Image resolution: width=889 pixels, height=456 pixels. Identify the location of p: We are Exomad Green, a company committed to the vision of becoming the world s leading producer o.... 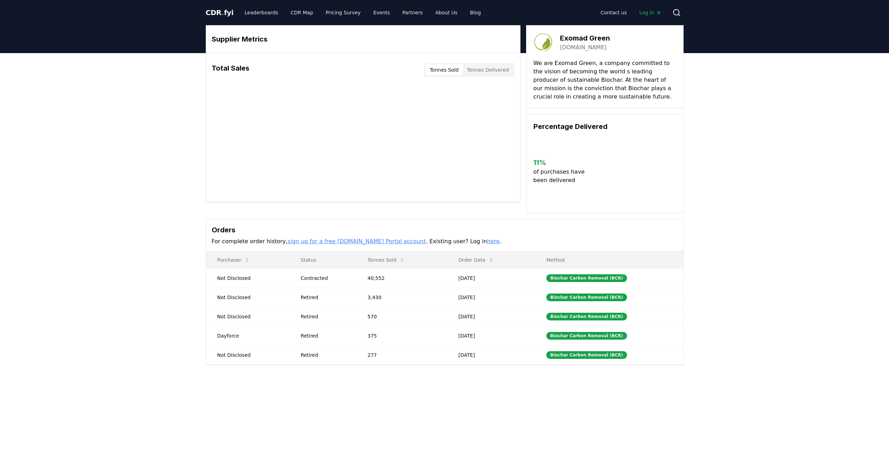
(605, 80).